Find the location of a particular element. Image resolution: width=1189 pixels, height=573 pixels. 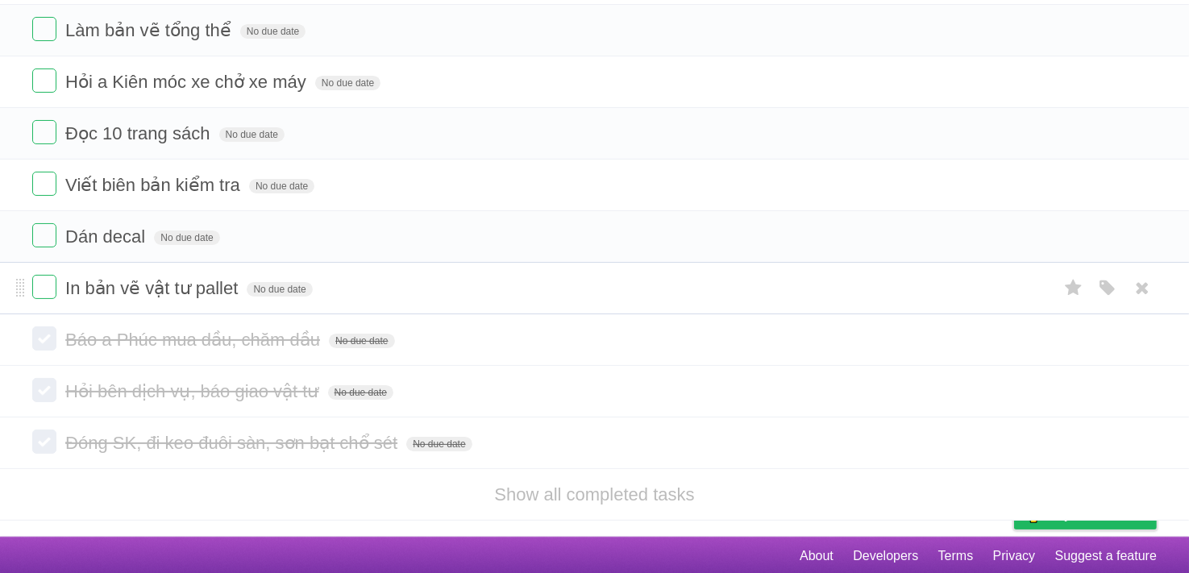

span: Đọc 10 trang sách is located at coordinates (139, 133).